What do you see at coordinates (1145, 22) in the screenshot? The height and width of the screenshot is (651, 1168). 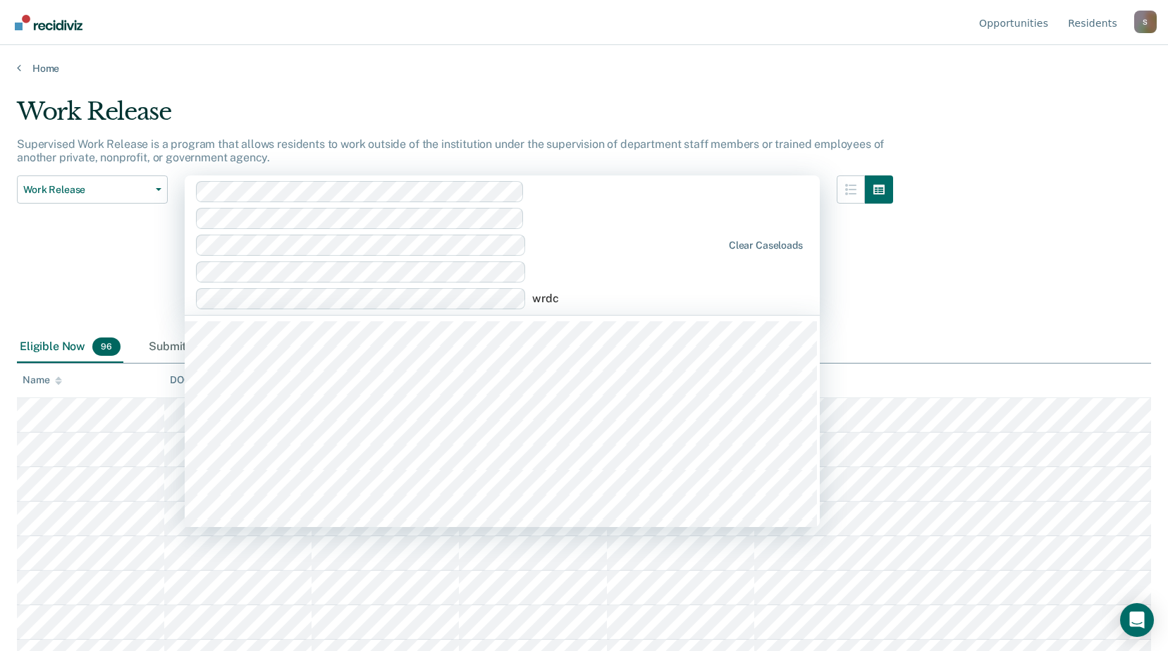 I see `div: S` at bounding box center [1145, 22].